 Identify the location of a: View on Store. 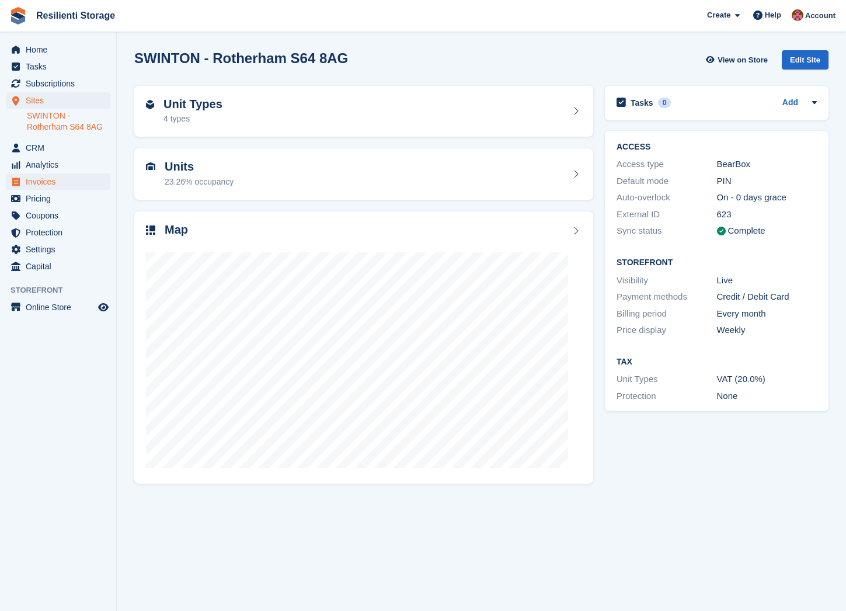
(738, 60).